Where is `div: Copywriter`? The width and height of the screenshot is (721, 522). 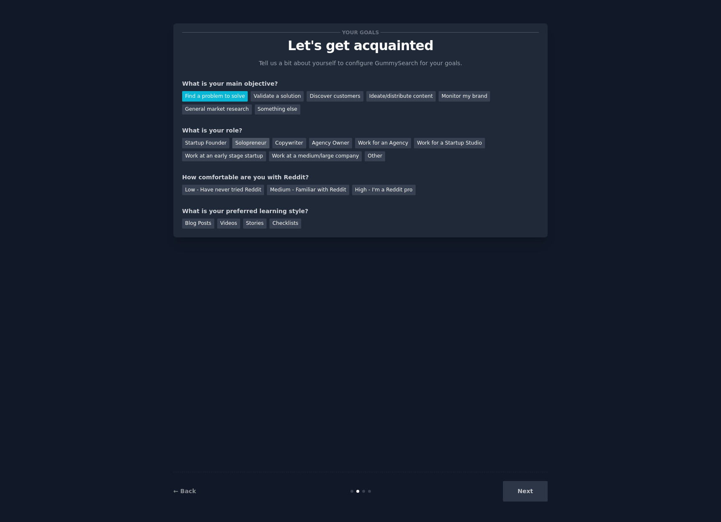
div: Copywriter is located at coordinates (289, 143).